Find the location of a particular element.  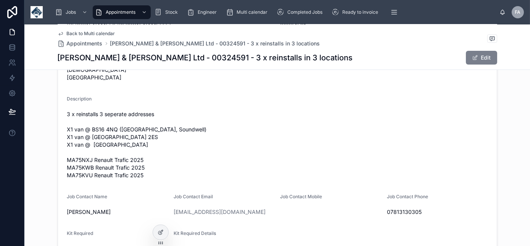

a: Engineer is located at coordinates (203, 12).